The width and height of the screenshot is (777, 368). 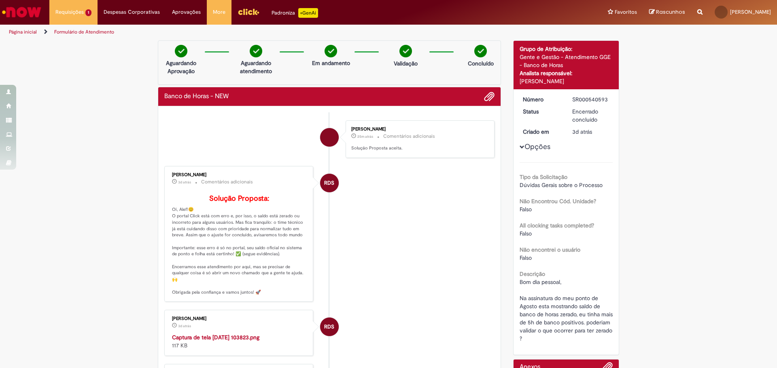 I want to click on h2: Banco de Horas - NEW Histórico de tíquete, so click(x=196, y=97).